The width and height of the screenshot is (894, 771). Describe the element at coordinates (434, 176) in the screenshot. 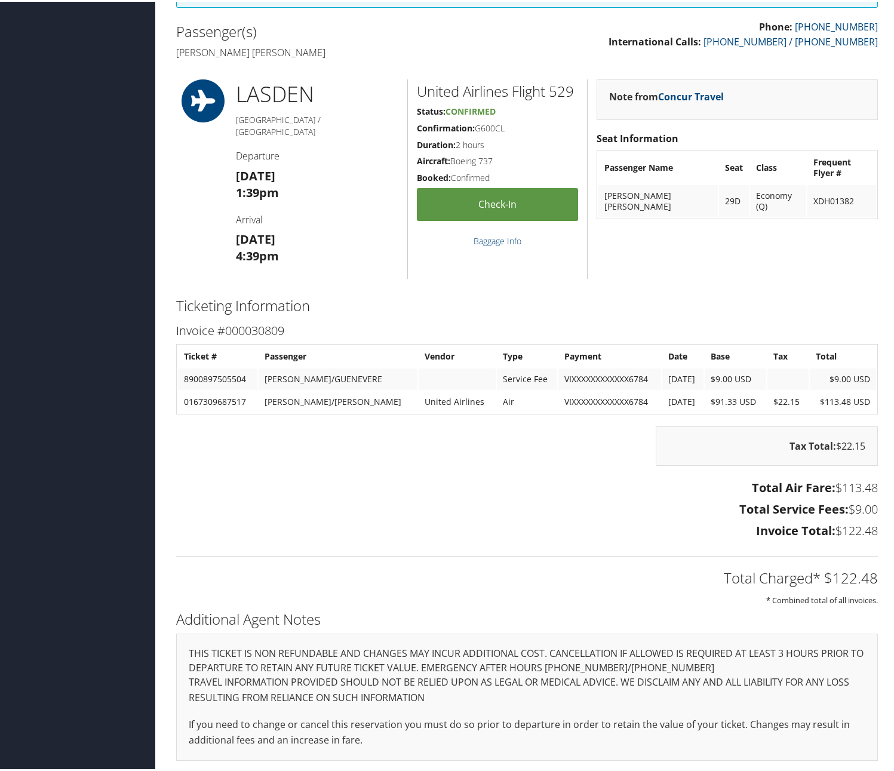

I see `strong: Booked:` at that location.